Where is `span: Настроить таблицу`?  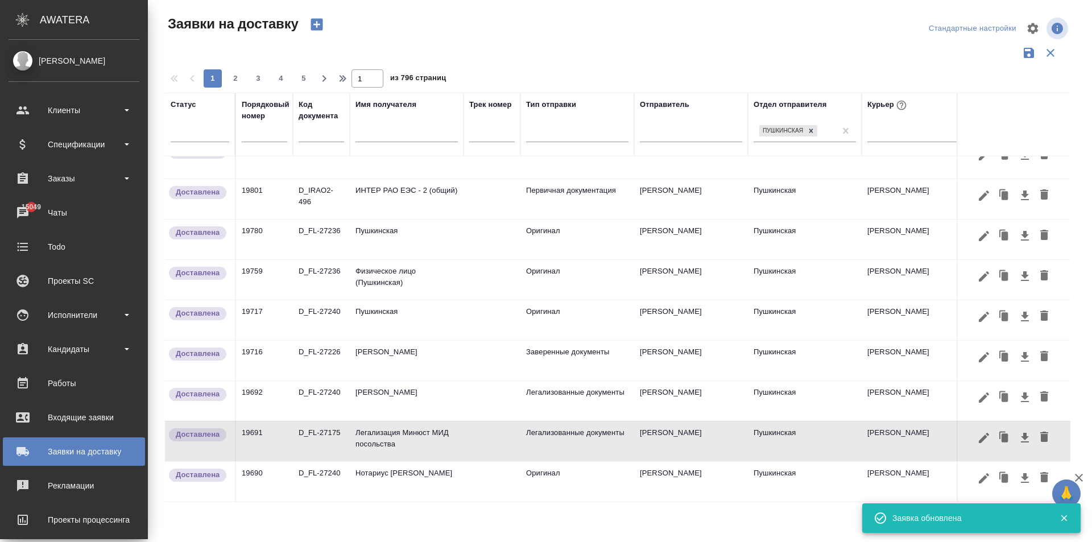
span: Настроить таблицу is located at coordinates (1032, 28).